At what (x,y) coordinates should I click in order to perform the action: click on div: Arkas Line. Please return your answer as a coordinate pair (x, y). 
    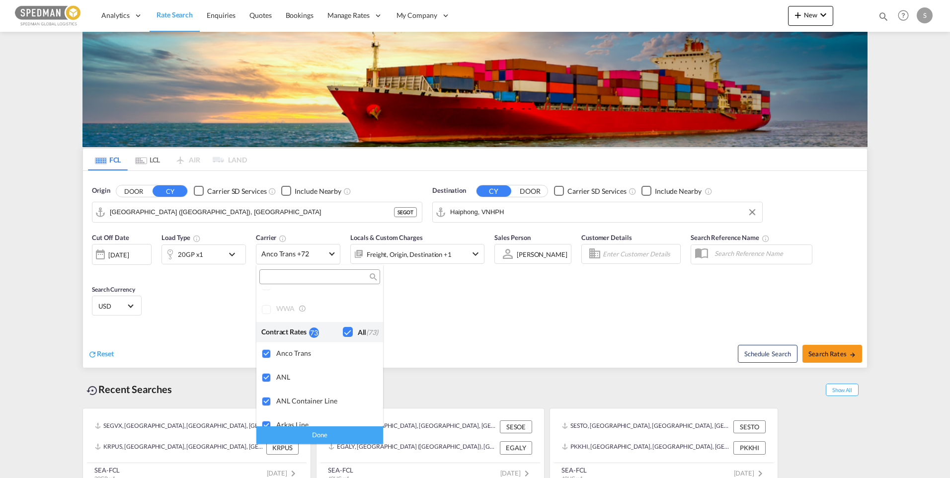
    Looking at the image, I should click on (325, 424).